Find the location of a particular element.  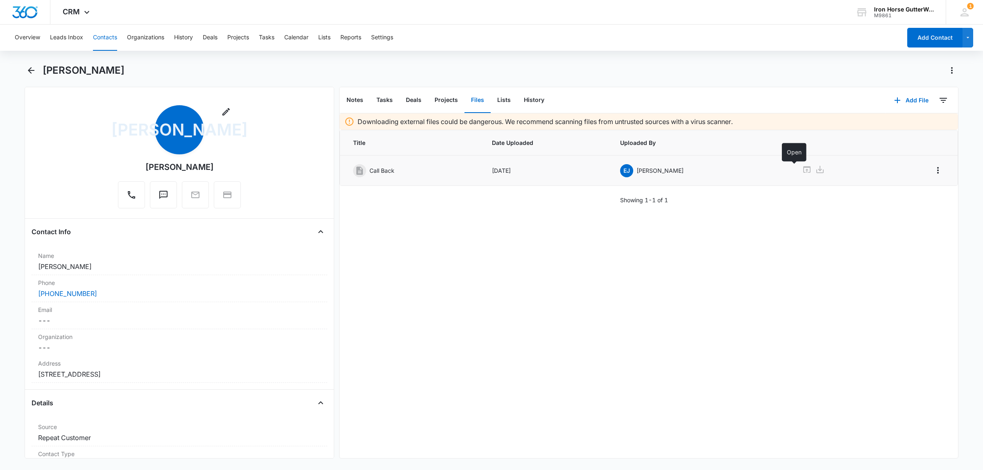

span: CRM is located at coordinates (71, 11).